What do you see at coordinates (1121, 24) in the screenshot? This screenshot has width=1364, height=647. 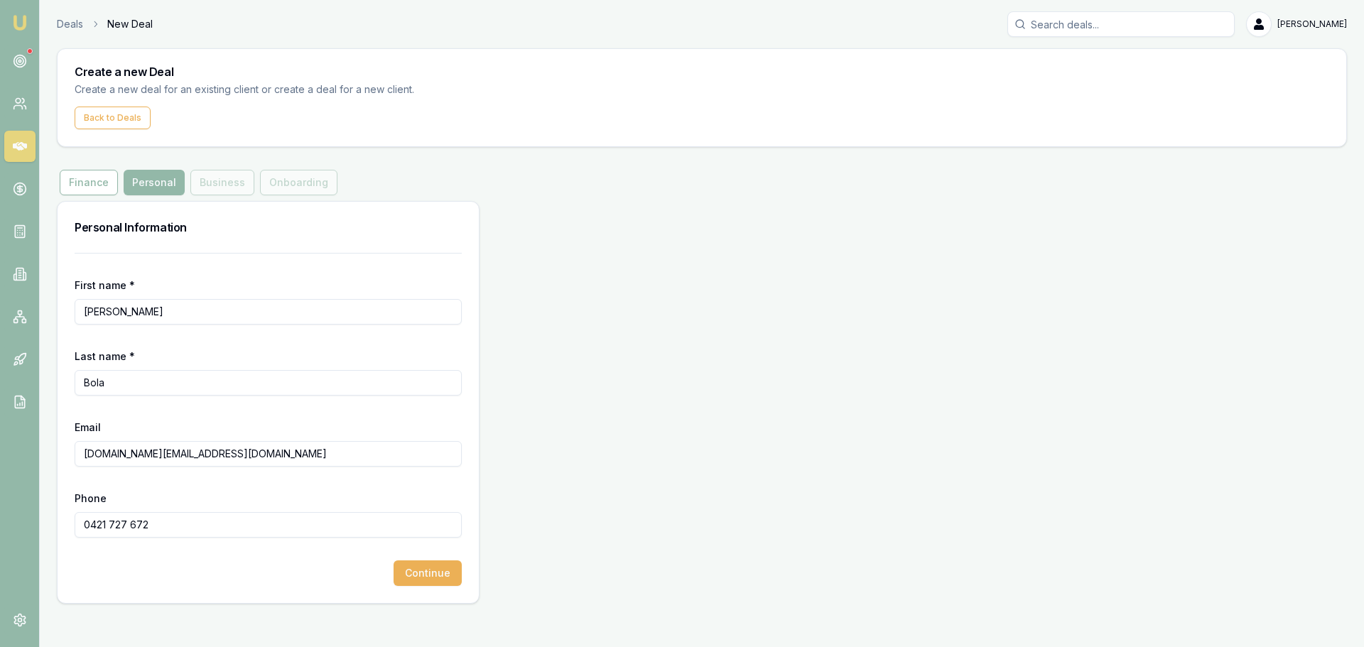 I see `input: Search deals` at bounding box center [1121, 24].